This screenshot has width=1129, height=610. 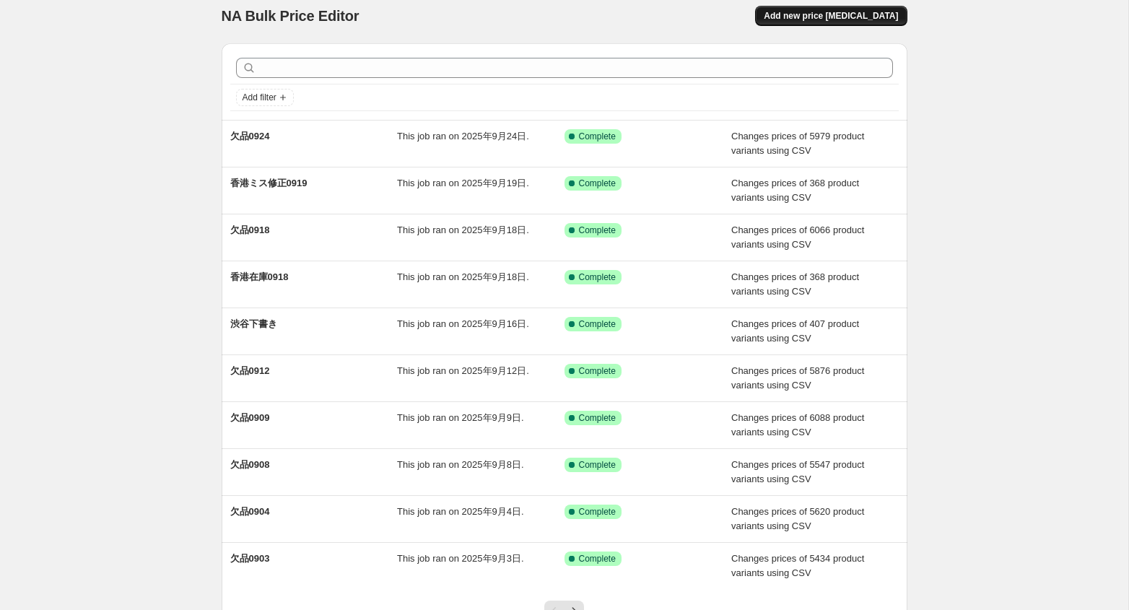 I want to click on span: This job ran on 2025年9月9日., so click(x=461, y=417).